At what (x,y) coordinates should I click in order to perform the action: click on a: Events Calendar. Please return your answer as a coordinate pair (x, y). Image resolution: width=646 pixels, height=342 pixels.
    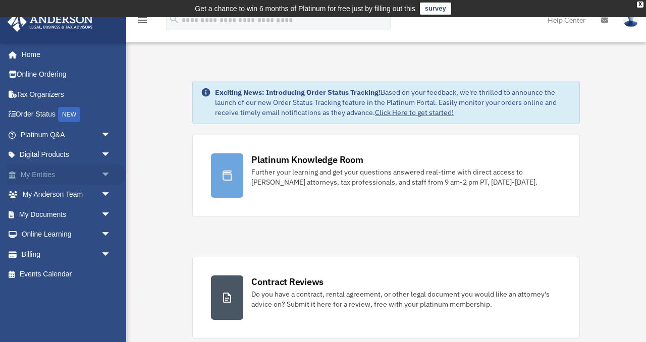
    Looking at the image, I should click on (67, 275).